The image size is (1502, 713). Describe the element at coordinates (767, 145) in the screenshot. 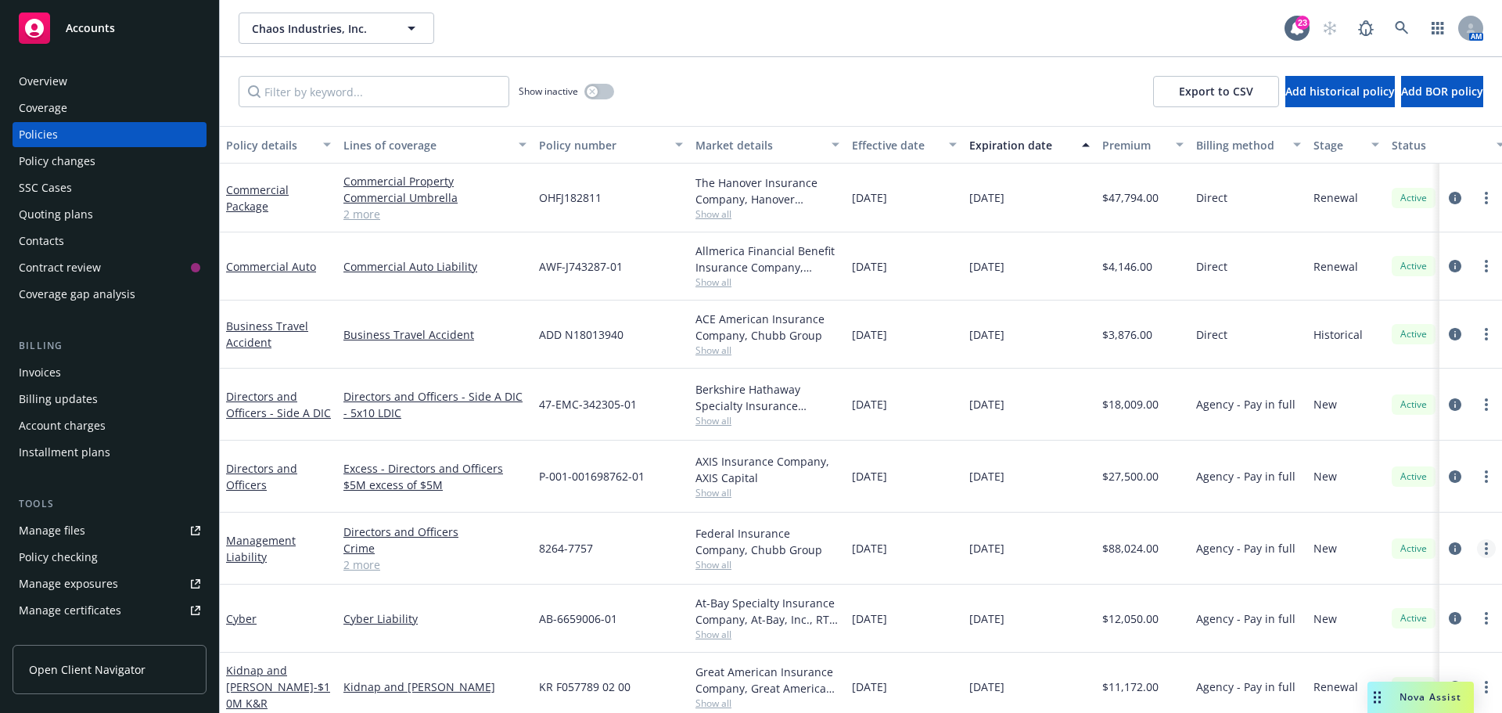

I see `button: Market details` at that location.